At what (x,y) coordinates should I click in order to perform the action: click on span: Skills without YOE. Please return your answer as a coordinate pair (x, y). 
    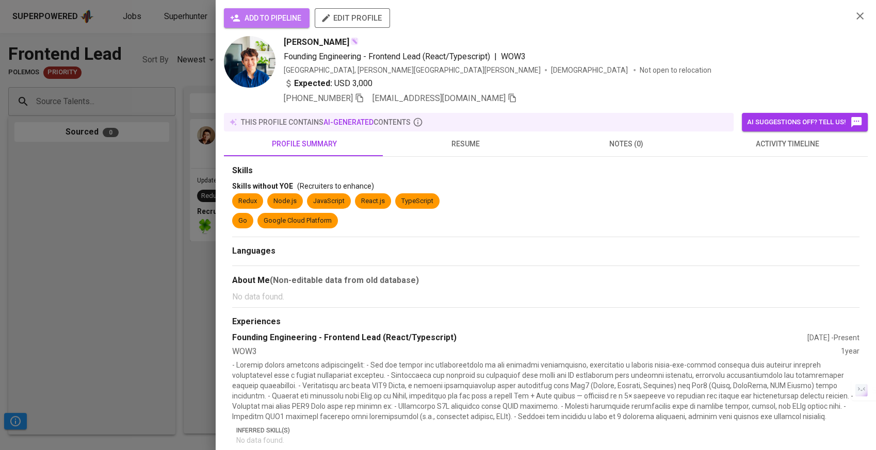
    Looking at the image, I should click on (263, 186).